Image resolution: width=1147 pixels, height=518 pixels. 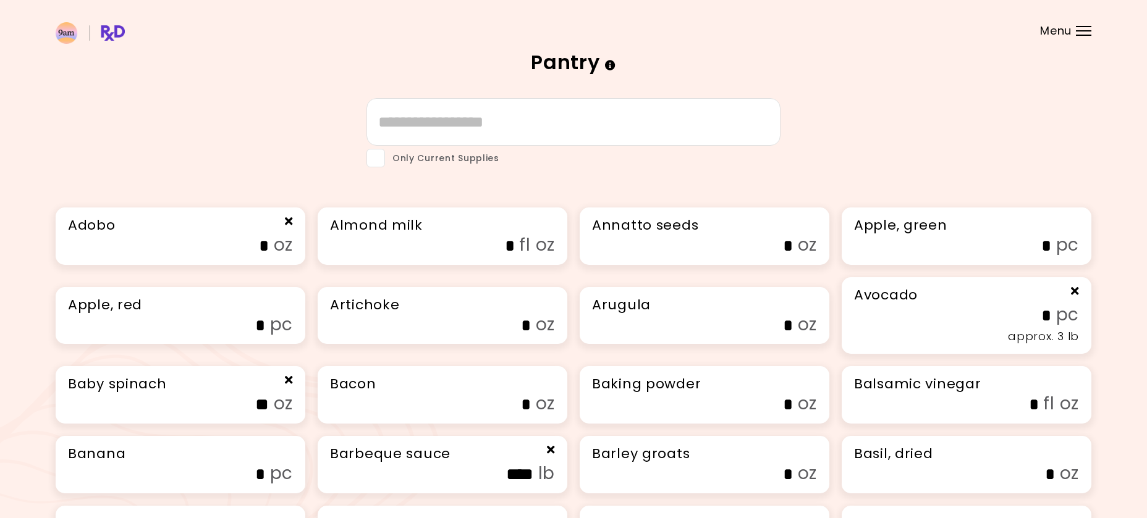 What do you see at coordinates (180, 225) in the screenshot?
I see `h3: Adobo` at bounding box center [180, 225].